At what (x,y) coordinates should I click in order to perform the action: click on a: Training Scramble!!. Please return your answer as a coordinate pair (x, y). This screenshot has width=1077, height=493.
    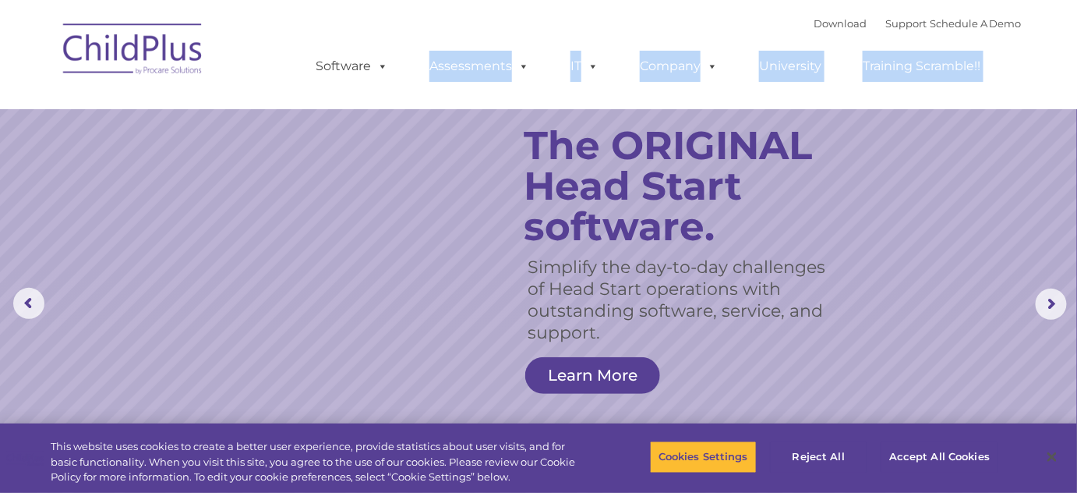
    Looking at the image, I should click on (921, 66).